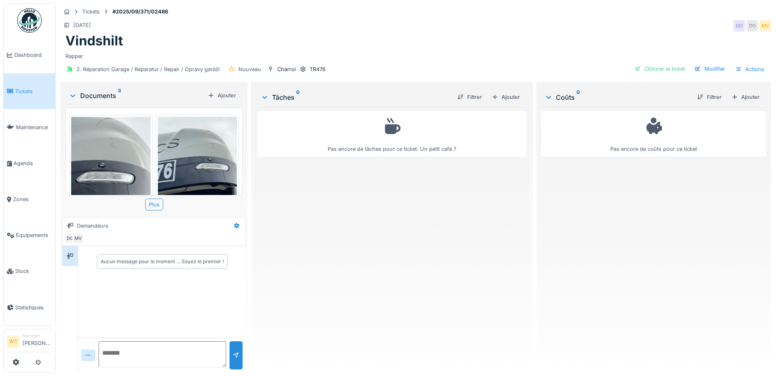 This screenshot has width=776, height=376. Describe the element at coordinates (91, 11) in the screenshot. I see `div: Tickets` at that location.